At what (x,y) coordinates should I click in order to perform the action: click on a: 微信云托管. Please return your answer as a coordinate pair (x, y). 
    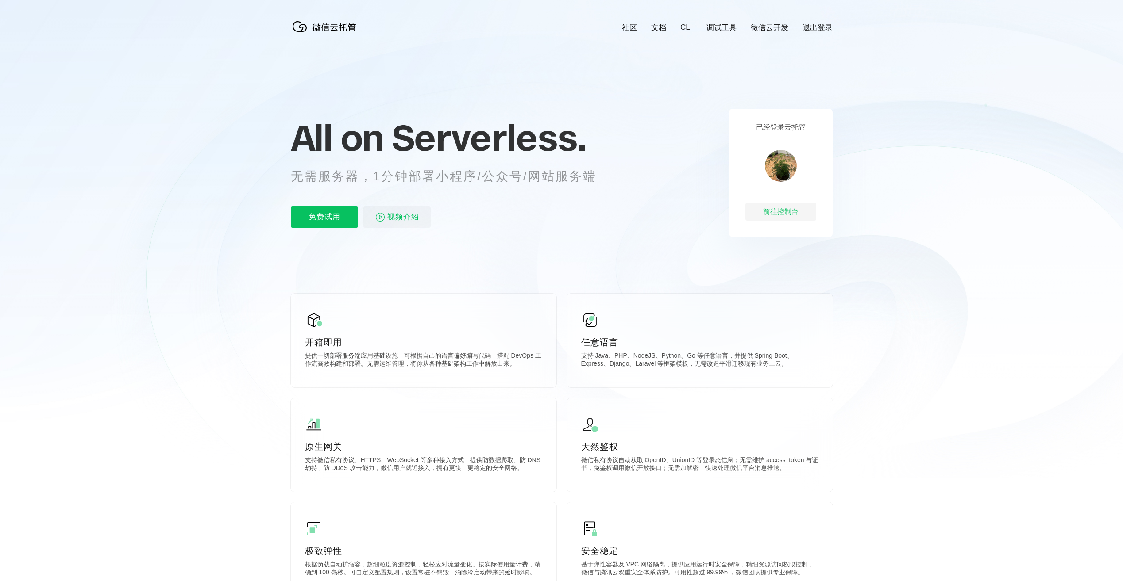
    Looking at the image, I should click on (326, 33).